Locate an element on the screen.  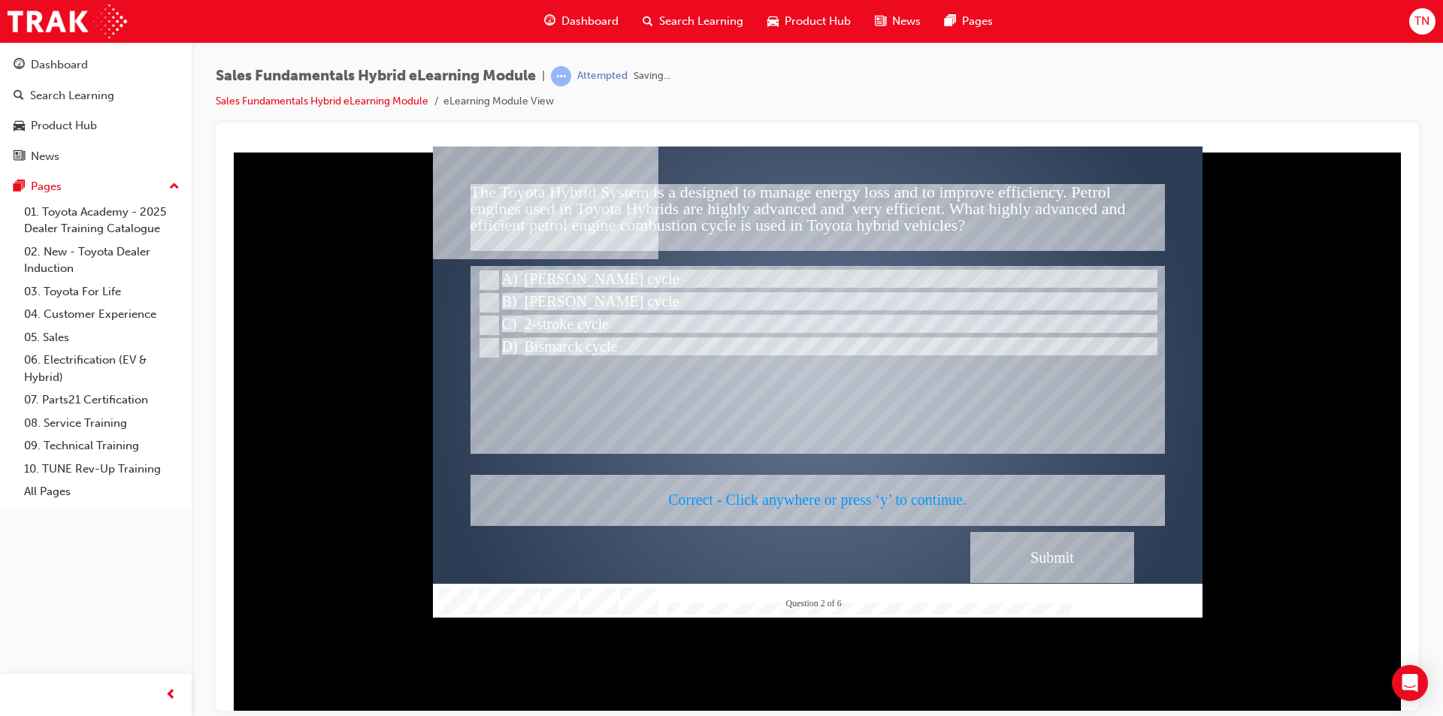
a: 08. Service Training is located at coordinates (101, 423).